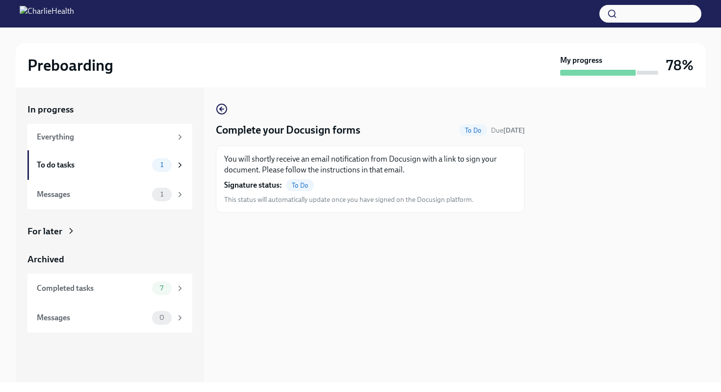 The height and width of the screenshot is (392, 721). I want to click on a: For later, so click(110, 231).